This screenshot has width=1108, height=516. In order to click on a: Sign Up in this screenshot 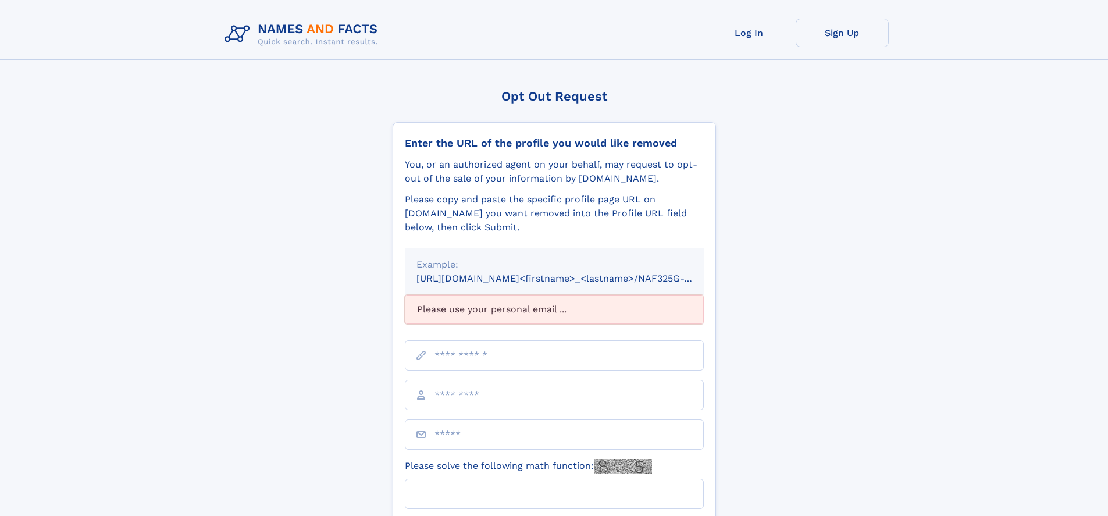, I will do `click(842, 33)`.